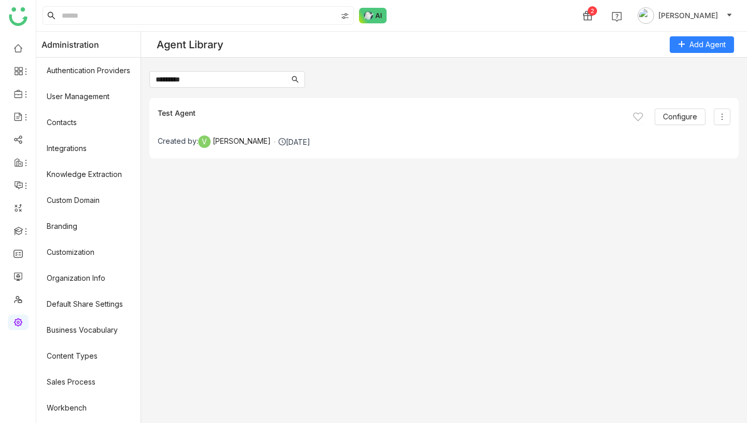 This screenshot has height=423, width=747. What do you see at coordinates (88, 408) in the screenshot?
I see `a: Workbench` at bounding box center [88, 408].